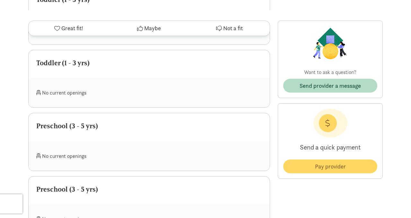  I want to click on button: Great fit!, so click(69, 28).